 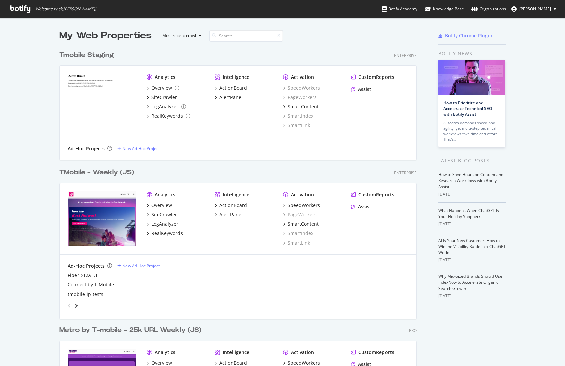 I want to click on a: Fiber, so click(x=73, y=275).